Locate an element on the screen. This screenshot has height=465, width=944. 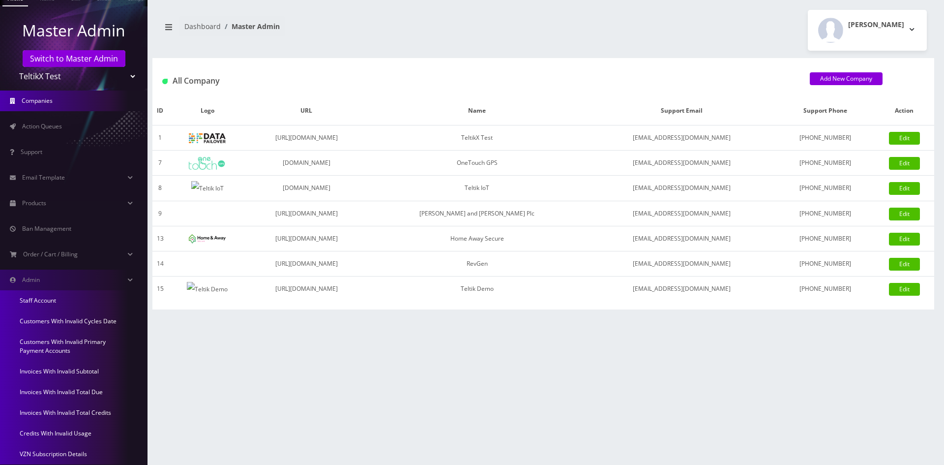
th: ID is located at coordinates (160, 111).